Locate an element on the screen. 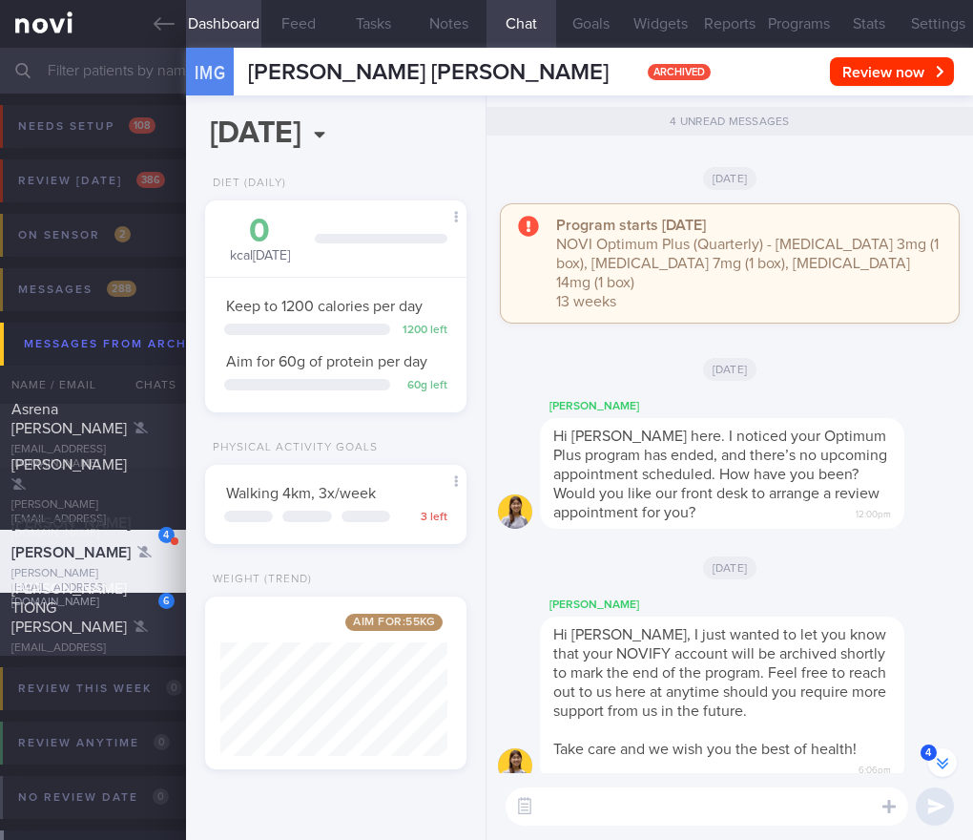 This screenshot has height=840, width=973. div: Chats is located at coordinates (148, 385).